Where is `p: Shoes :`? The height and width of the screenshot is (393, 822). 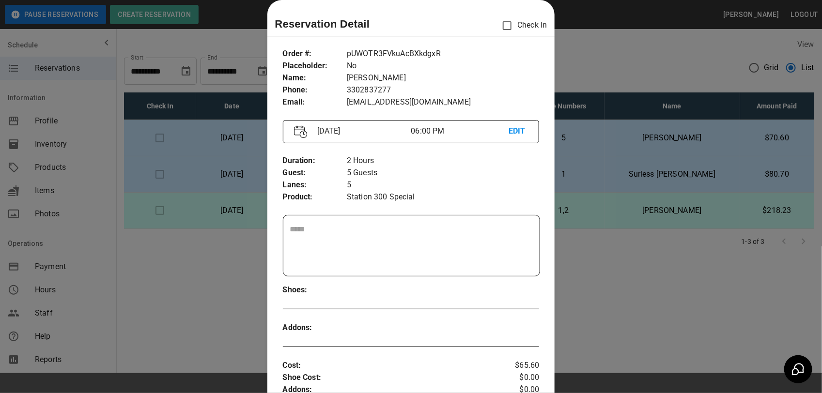 p: Shoes : is located at coordinates (315, 290).